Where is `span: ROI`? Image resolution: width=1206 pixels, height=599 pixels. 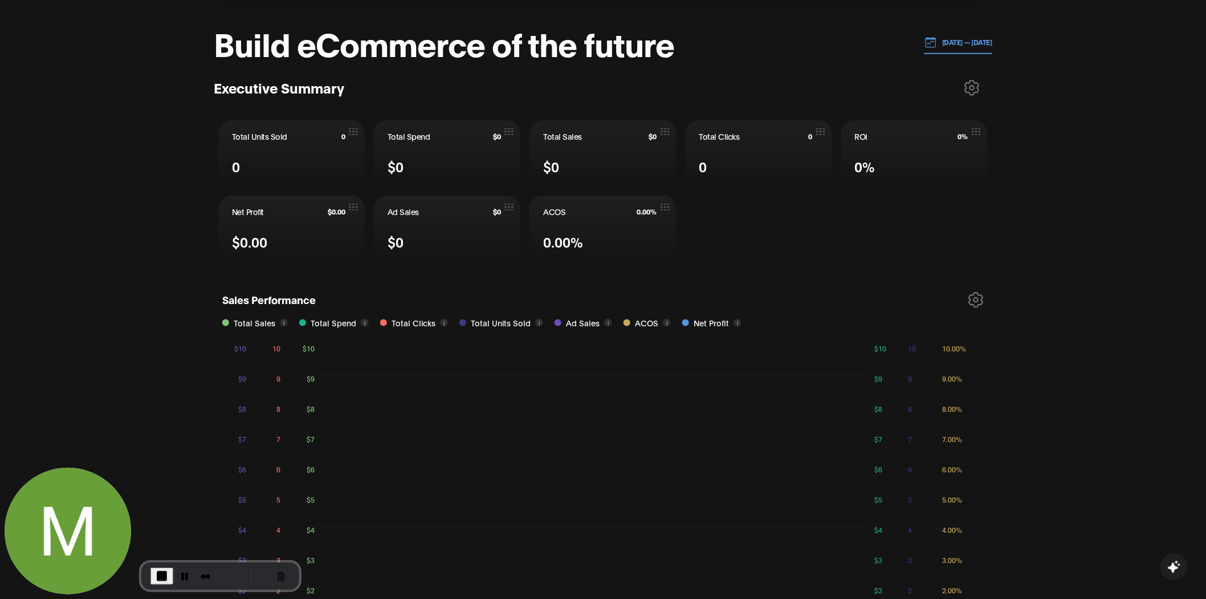 span: ROI is located at coordinates (861, 136).